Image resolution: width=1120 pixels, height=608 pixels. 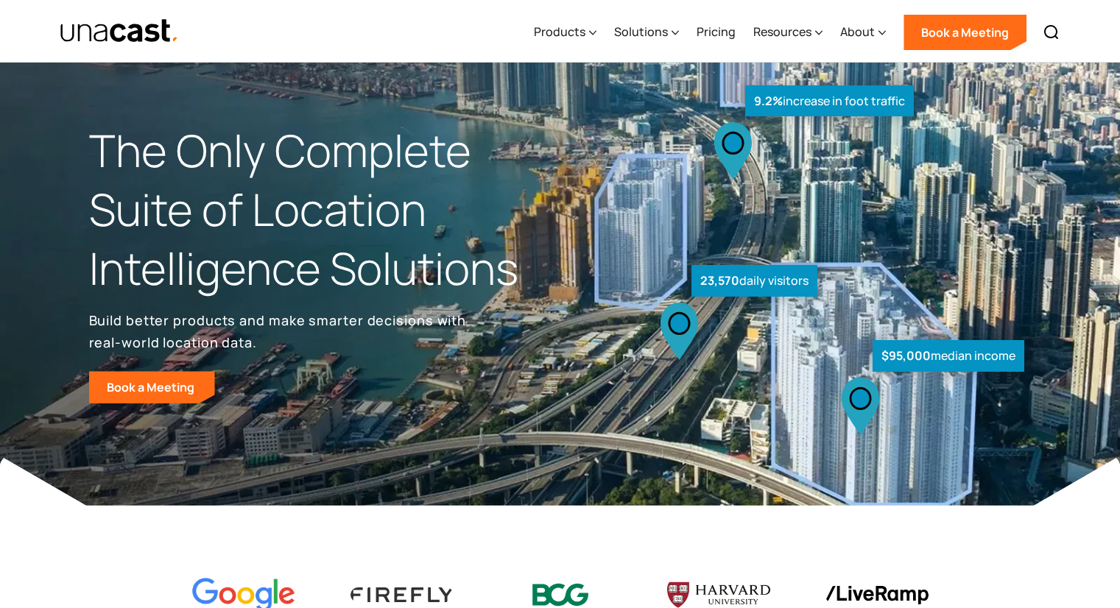 I want to click on strong: $95,000, so click(x=906, y=356).